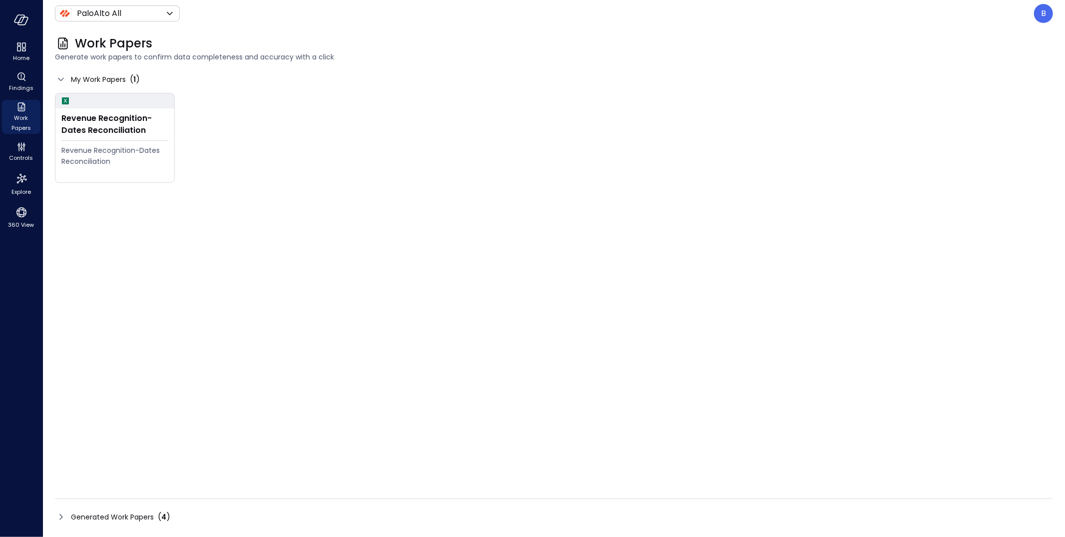 The height and width of the screenshot is (537, 1065). What do you see at coordinates (134, 79) in the screenshot?
I see `span: 1` at bounding box center [134, 79].